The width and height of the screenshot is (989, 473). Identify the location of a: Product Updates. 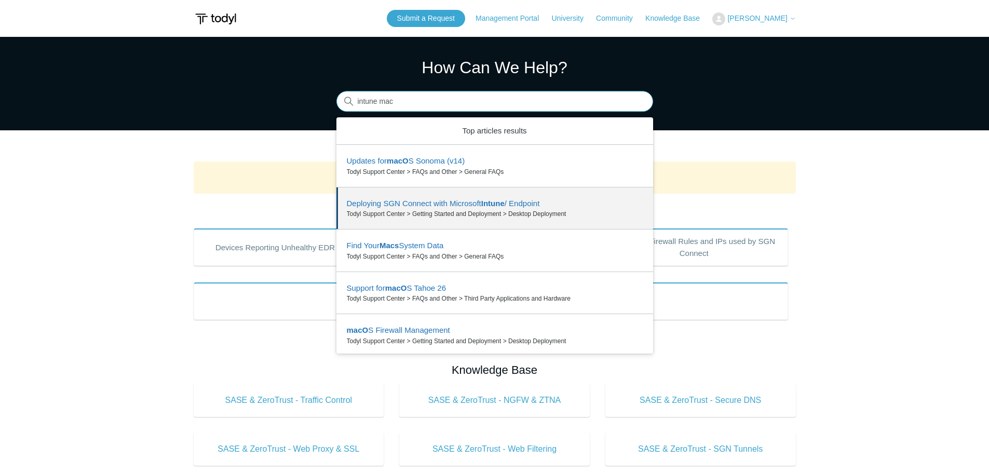
(491, 301).